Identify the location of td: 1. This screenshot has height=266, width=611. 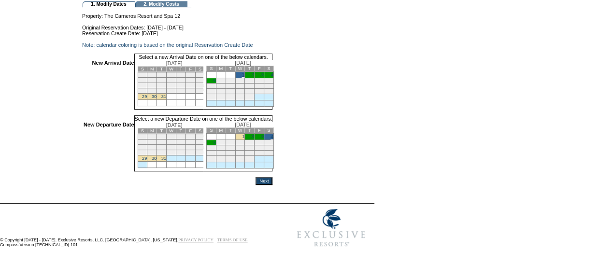
(142, 137).